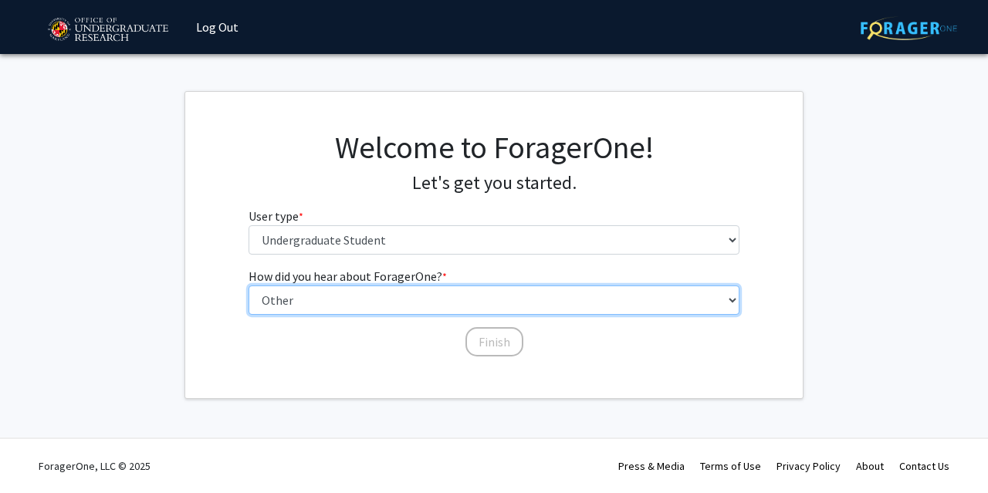 Image resolution: width=988 pixels, height=493 pixels. I want to click on button: Finish, so click(494, 342).